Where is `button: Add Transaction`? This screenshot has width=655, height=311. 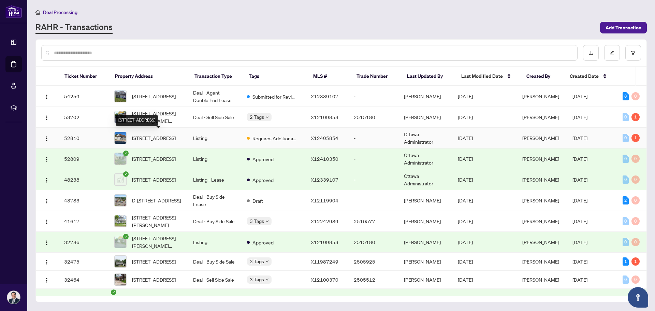
button: Add Transaction is located at coordinates (623, 28).